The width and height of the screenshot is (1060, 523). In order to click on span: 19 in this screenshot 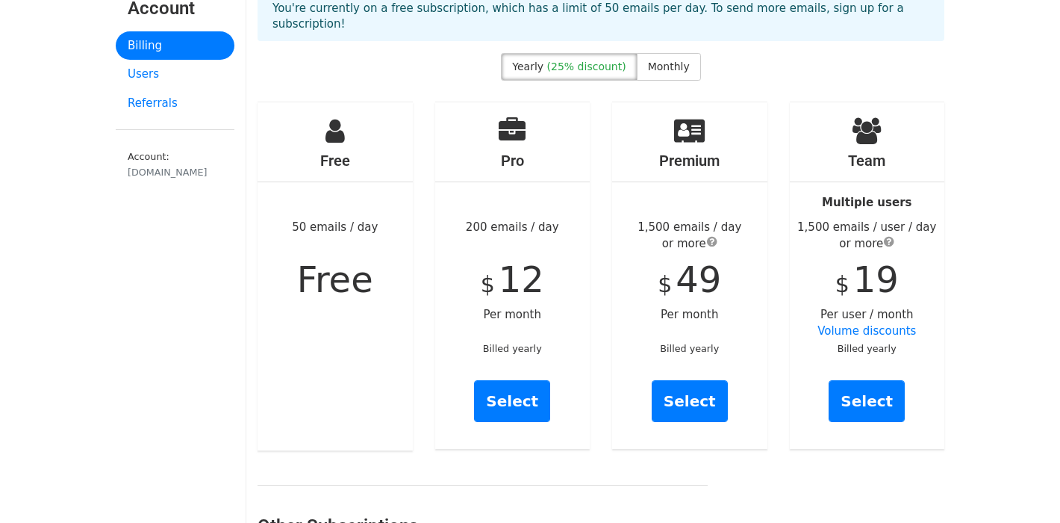, I will do `click(876, 279)`.